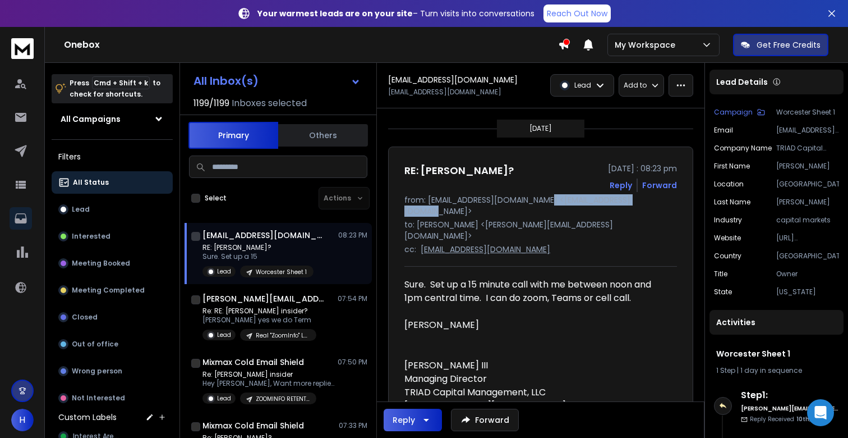 This screenshot has width=848, height=438. Describe the element at coordinates (821, 412) in the screenshot. I see `div: Open Intercom Messenger` at that location.